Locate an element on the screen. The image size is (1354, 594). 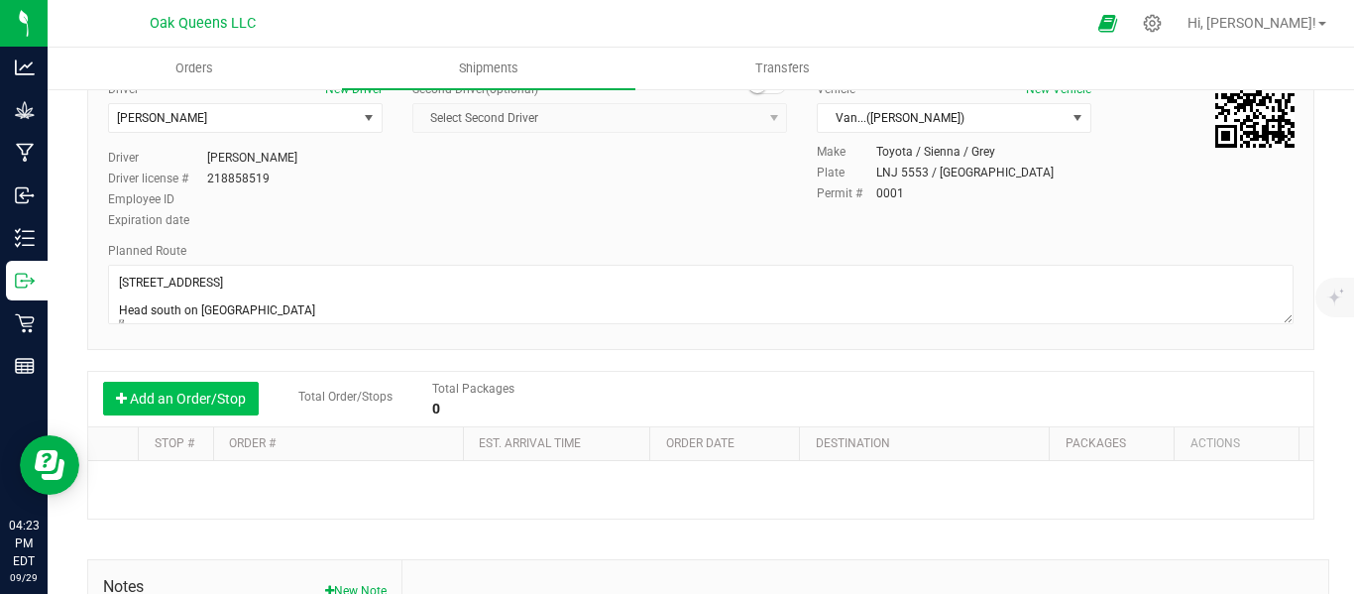
a: Orders is located at coordinates (194, 68).